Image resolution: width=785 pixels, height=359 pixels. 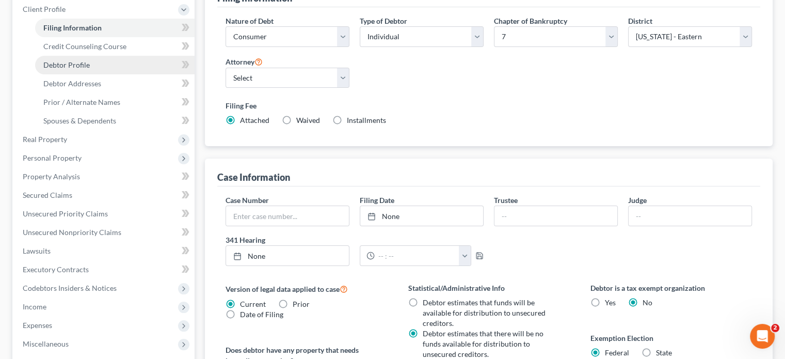 I want to click on span: Attached, so click(x=254, y=120).